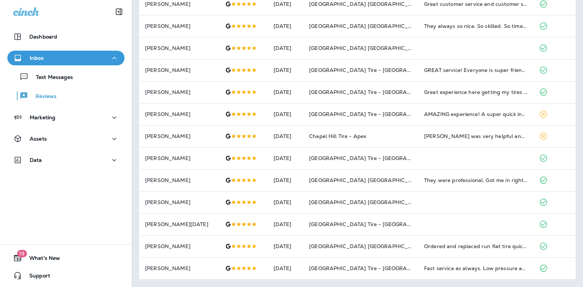  Describe the element at coordinates (476, 70) in the screenshot. I see `div: GREAT service! Everyone is super friendly and Chris is very helpful and always gets me in quickly...` at that location.